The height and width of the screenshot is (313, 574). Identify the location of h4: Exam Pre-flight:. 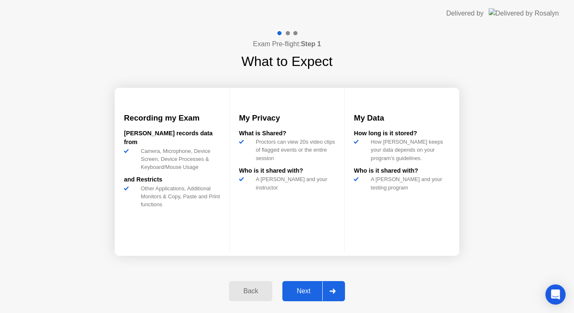
(287, 44).